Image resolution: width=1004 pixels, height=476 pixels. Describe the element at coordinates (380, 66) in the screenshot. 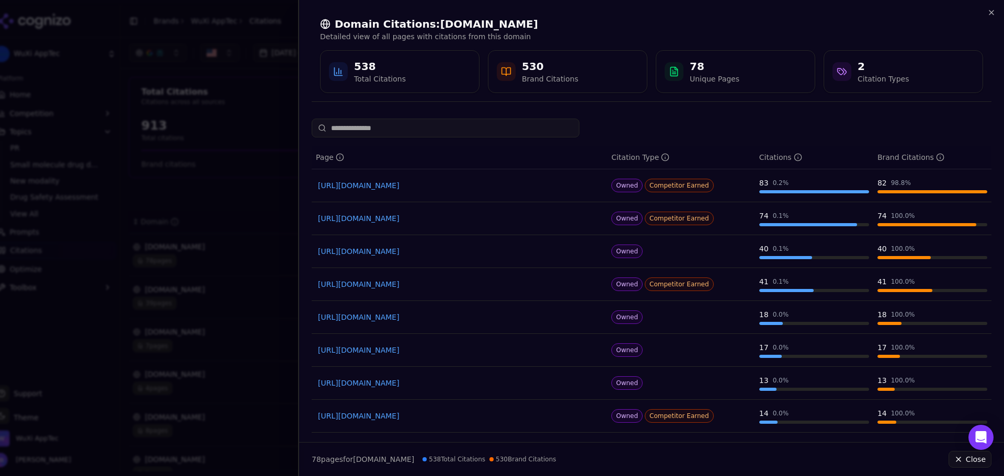

I see `div: 538` at that location.